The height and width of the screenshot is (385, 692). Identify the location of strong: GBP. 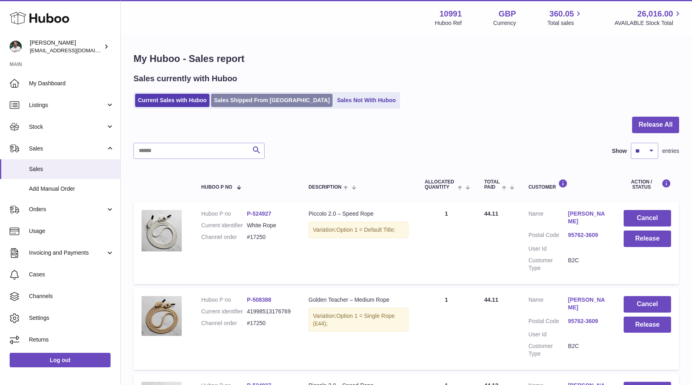
(507, 14).